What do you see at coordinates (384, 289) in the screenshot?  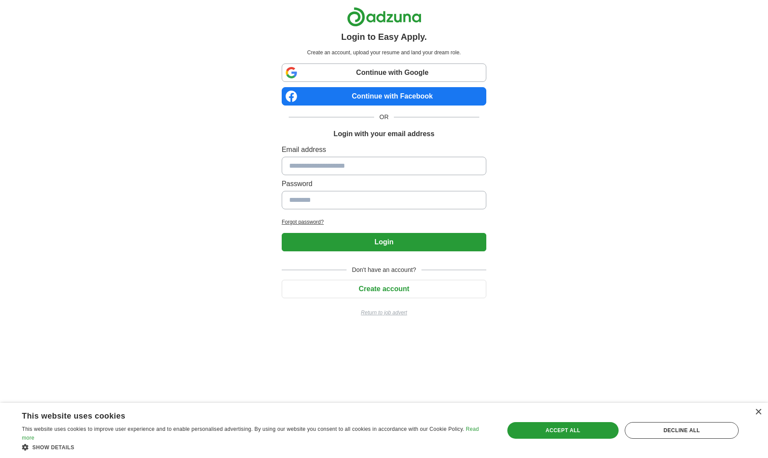 I see `a: Create account` at bounding box center [384, 289].